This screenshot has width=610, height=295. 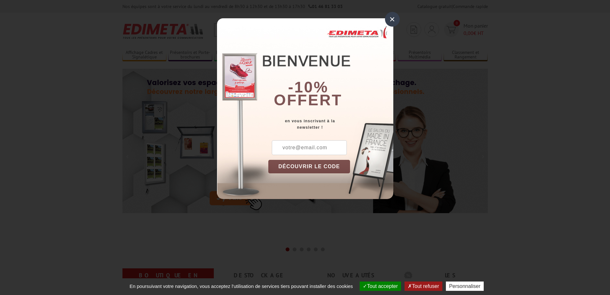 I want to click on button: DÉCOUVRIR LE CODE, so click(x=309, y=166).